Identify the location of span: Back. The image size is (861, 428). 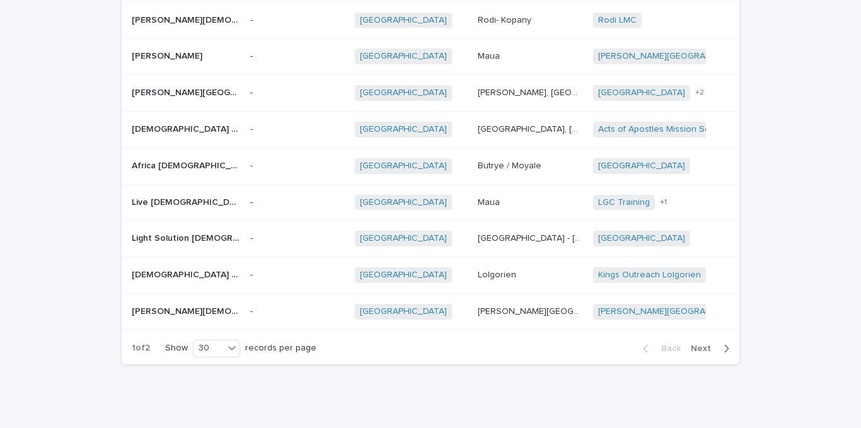
(667, 349).